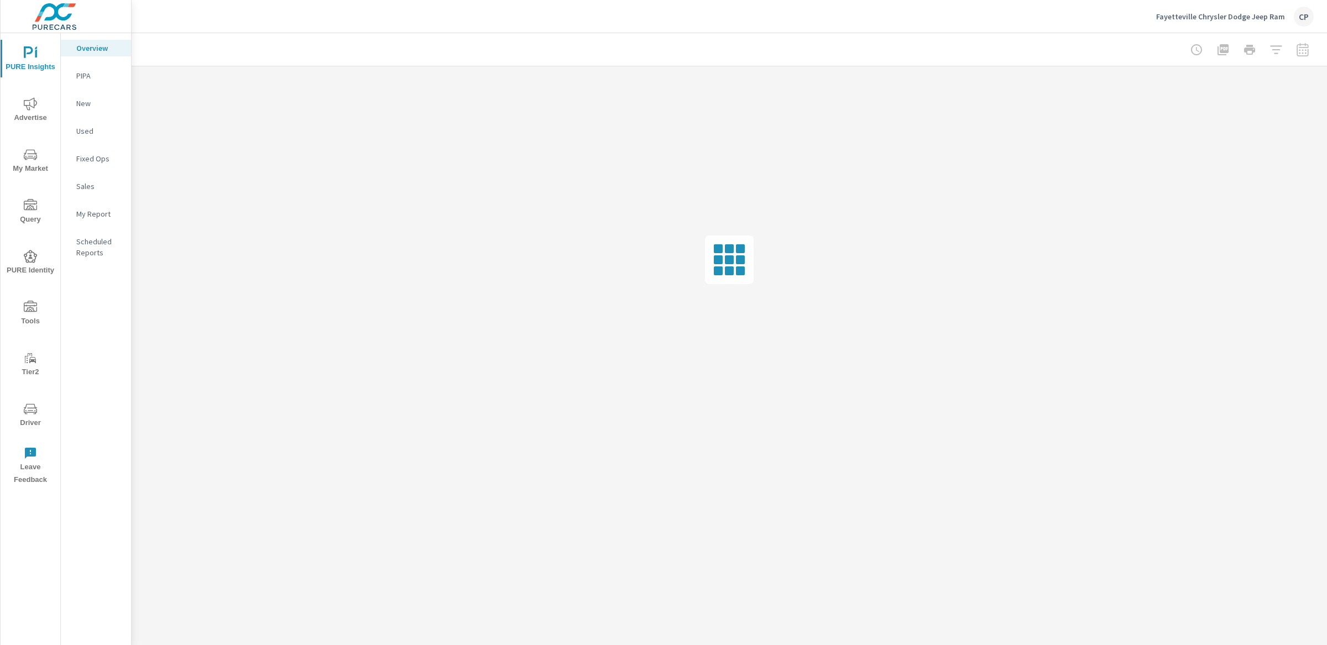  What do you see at coordinates (99, 247) in the screenshot?
I see `p: Scheduled Reports` at bounding box center [99, 247].